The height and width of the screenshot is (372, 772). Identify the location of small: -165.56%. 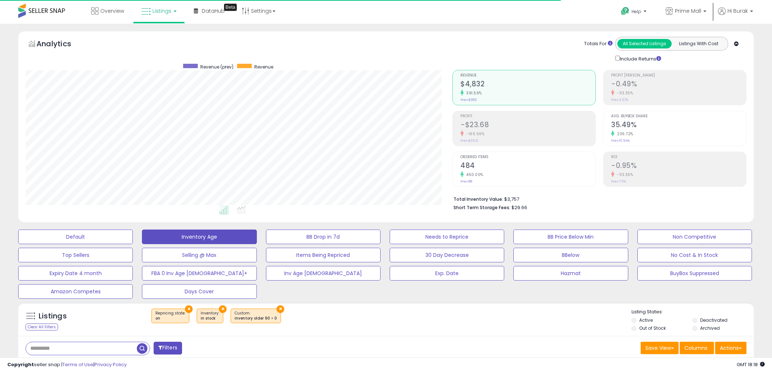
(474, 134).